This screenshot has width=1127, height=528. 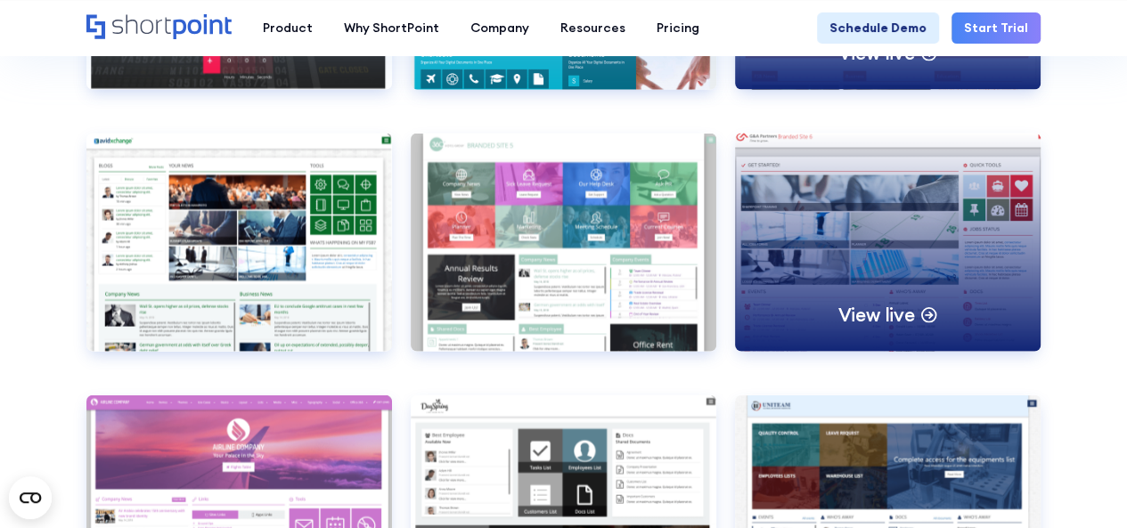 I want to click on a: Home, so click(x=159, y=28).